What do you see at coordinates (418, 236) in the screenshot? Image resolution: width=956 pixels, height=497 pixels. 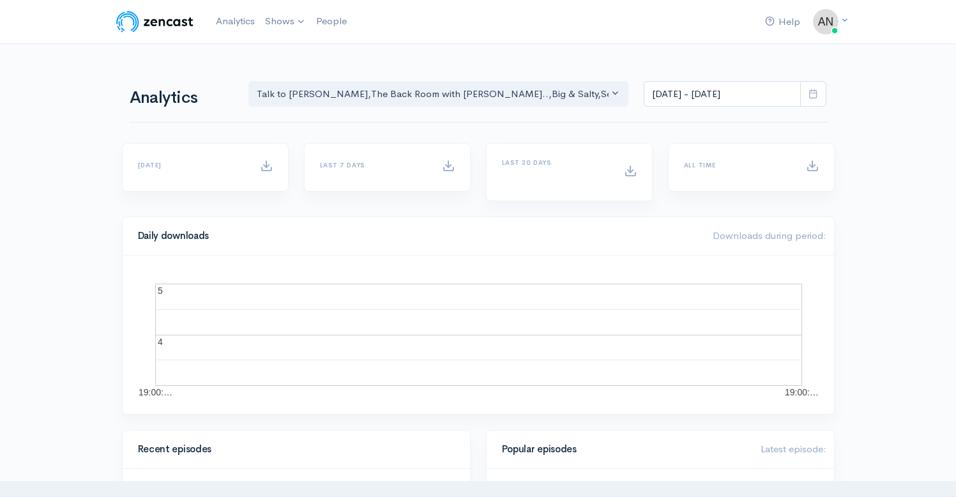 I see `h4: Daily downloads` at bounding box center [418, 236].